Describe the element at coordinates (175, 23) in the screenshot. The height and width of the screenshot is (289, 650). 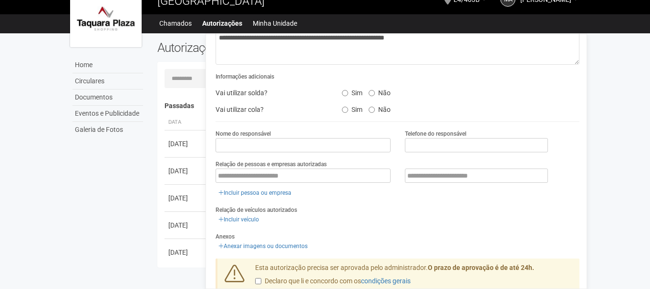
I see `a: Chamados` at that location.